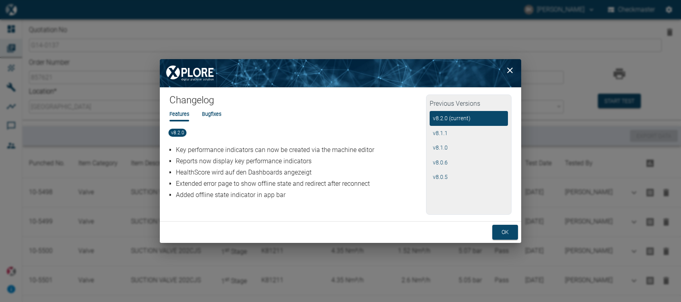  I want to click on h2: Previous Versions, so click(469, 104).